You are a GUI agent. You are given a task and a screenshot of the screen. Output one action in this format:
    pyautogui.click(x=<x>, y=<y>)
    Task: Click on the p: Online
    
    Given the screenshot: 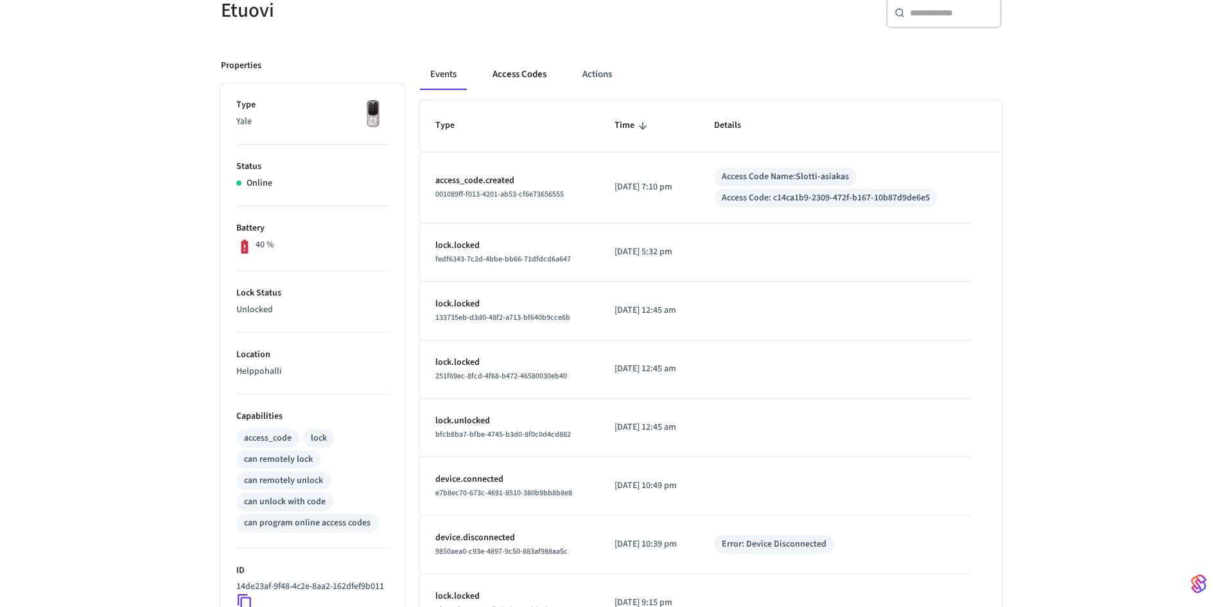 What is the action you would take?
    pyautogui.click(x=259, y=183)
    